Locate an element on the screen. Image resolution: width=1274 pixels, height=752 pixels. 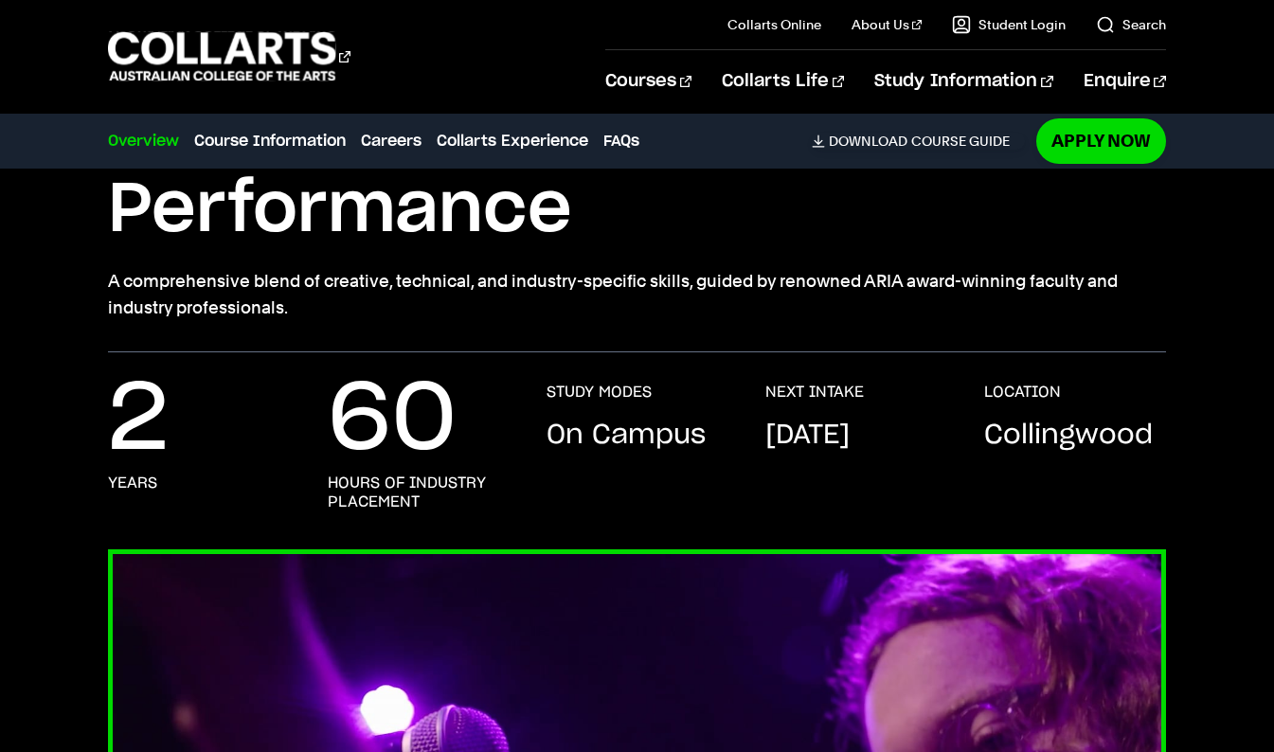
a: Student Login is located at coordinates (1009, 25).